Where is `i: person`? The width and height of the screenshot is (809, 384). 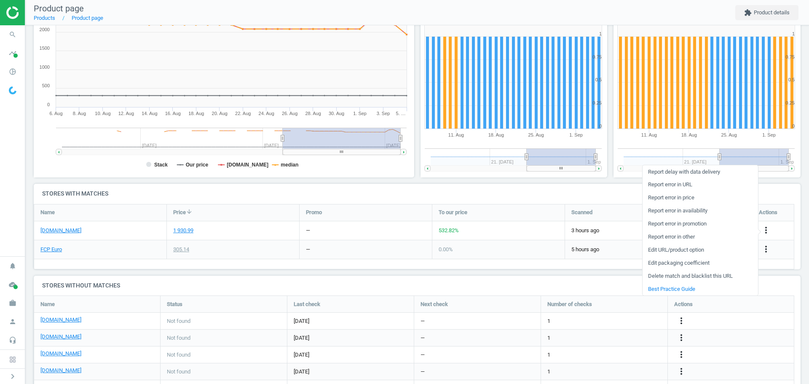 i: person is located at coordinates (13, 321).